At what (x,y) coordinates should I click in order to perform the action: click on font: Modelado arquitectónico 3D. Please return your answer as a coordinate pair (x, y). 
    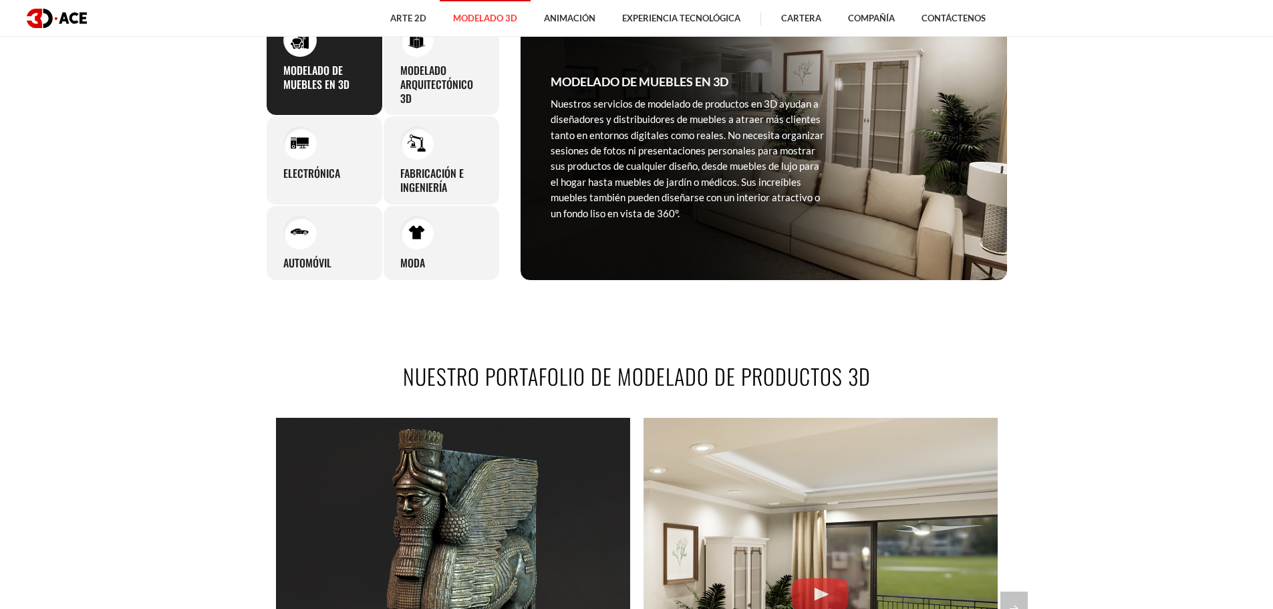
    Looking at the image, I should click on (436, 84).